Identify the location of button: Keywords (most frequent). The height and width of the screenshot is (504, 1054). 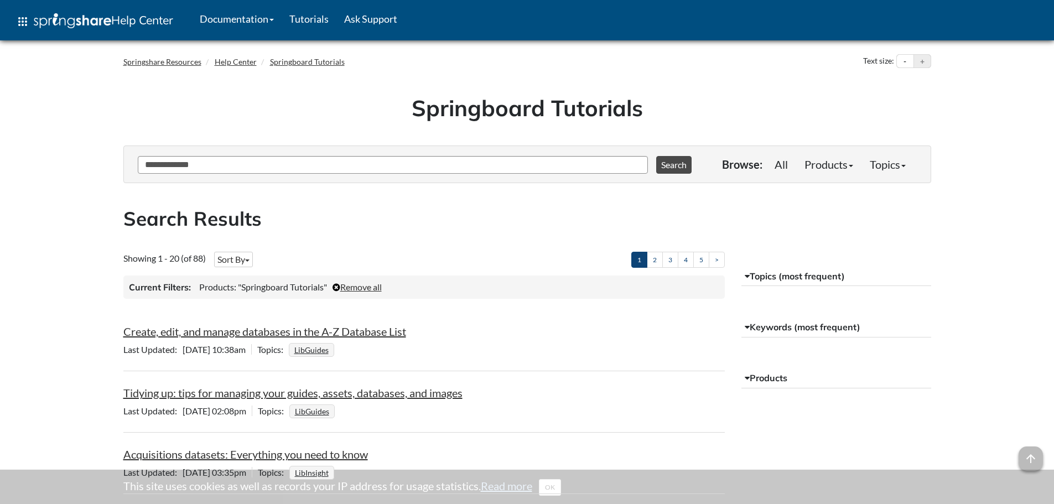
(836, 328).